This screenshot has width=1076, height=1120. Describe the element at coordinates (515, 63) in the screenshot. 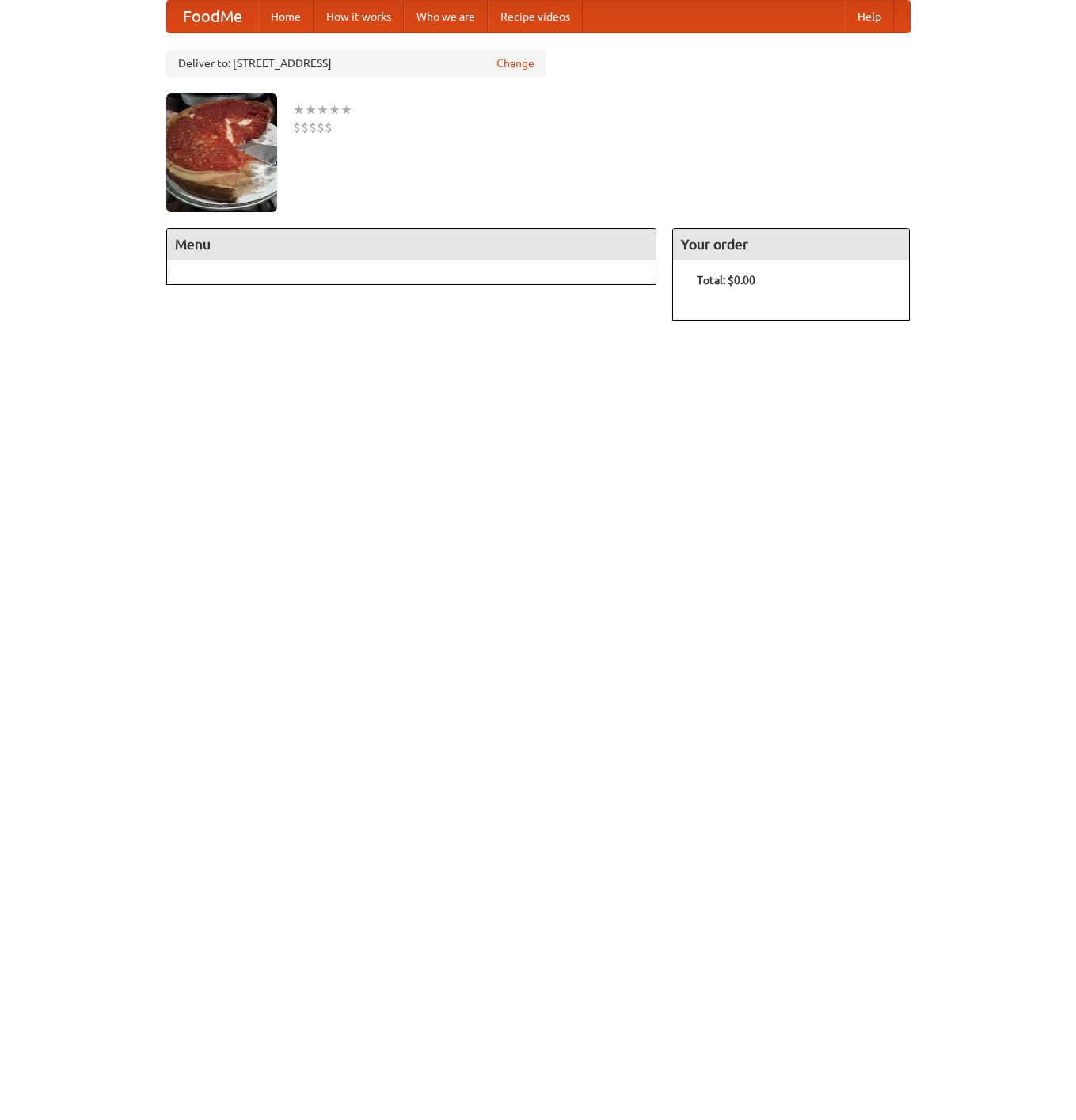

I see `a: Change` at that location.